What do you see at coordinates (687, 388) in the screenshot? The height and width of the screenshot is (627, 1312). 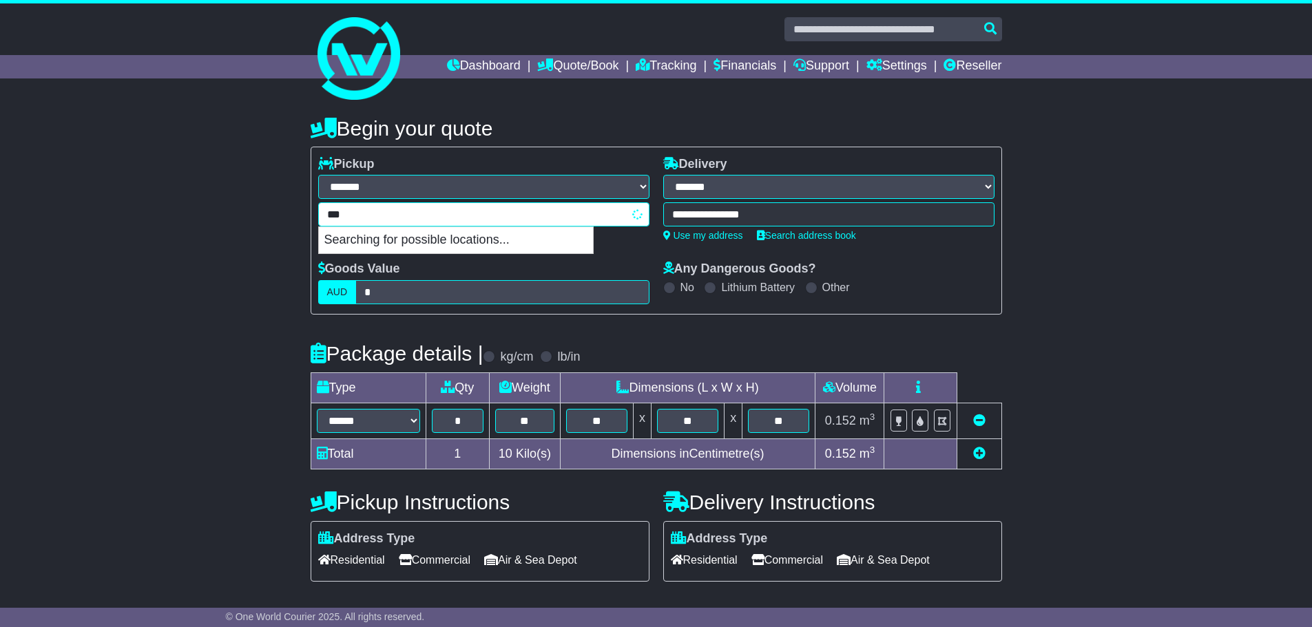 I see `td: Dimensions (L x W x H)` at bounding box center [687, 388].